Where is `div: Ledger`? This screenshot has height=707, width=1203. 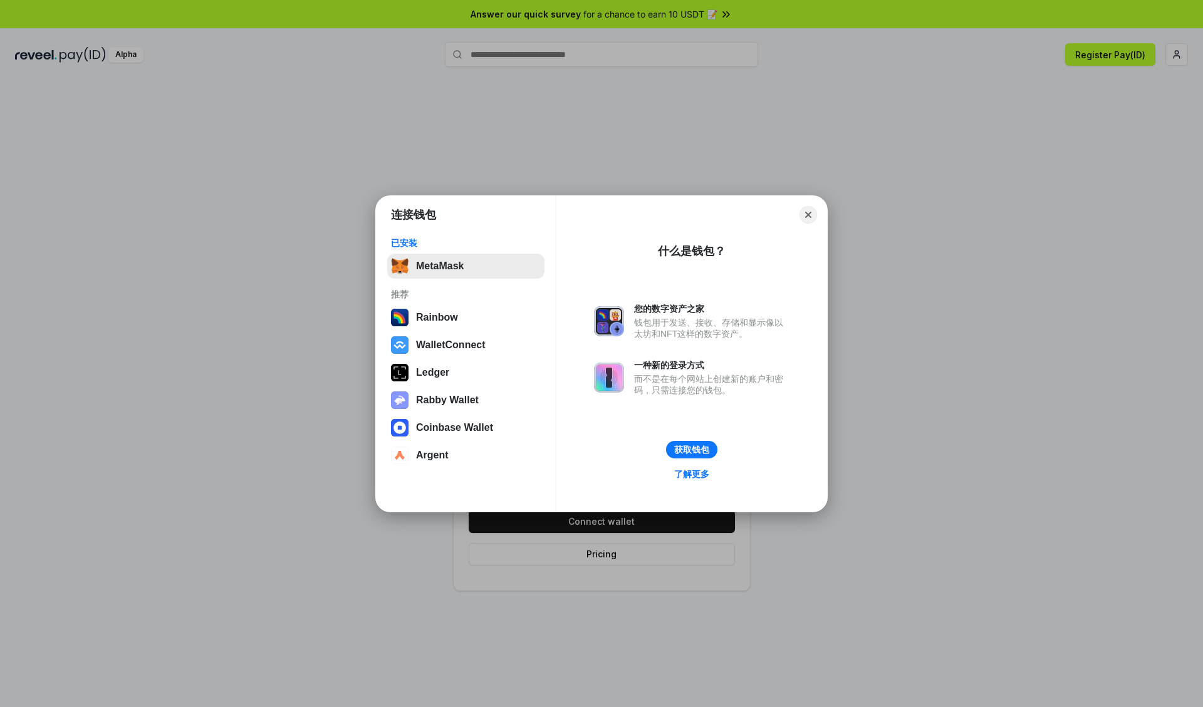 div: Ledger is located at coordinates (432, 373).